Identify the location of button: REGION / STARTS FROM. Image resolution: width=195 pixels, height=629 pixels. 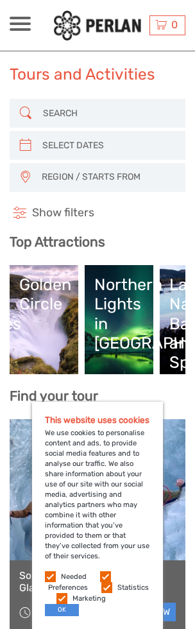
(107, 177).